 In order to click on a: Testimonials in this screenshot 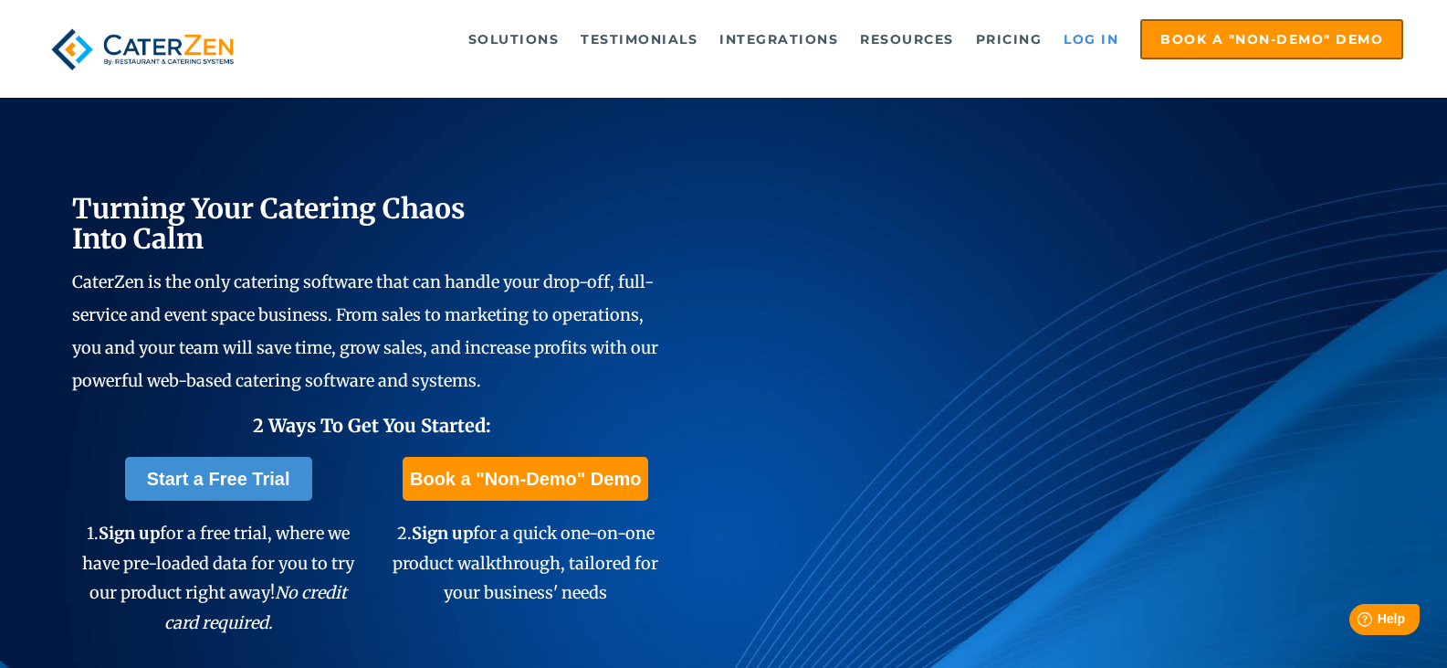, I will do `click(639, 39)`.